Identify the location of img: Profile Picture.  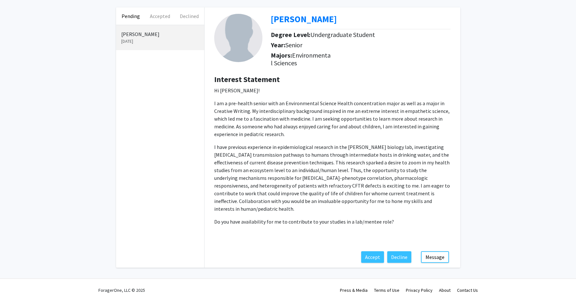
(238, 38).